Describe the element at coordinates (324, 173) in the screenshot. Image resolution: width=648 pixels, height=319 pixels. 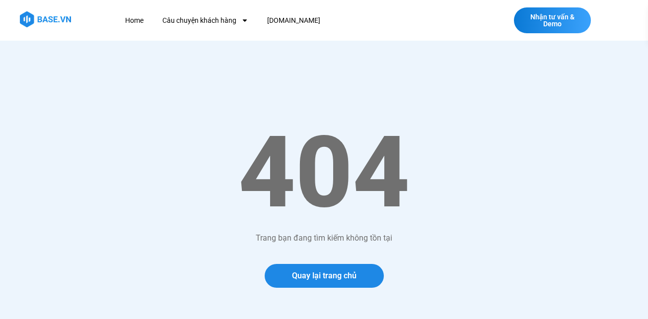
I see `h1: 404` at that location.